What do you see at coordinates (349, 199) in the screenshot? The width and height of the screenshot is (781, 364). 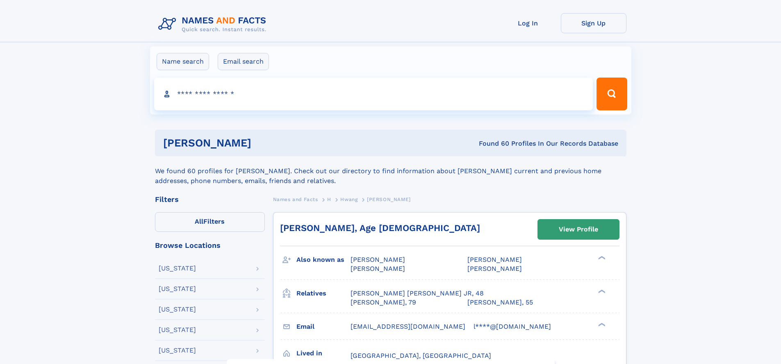 I see `a: Hwang` at bounding box center [349, 199].